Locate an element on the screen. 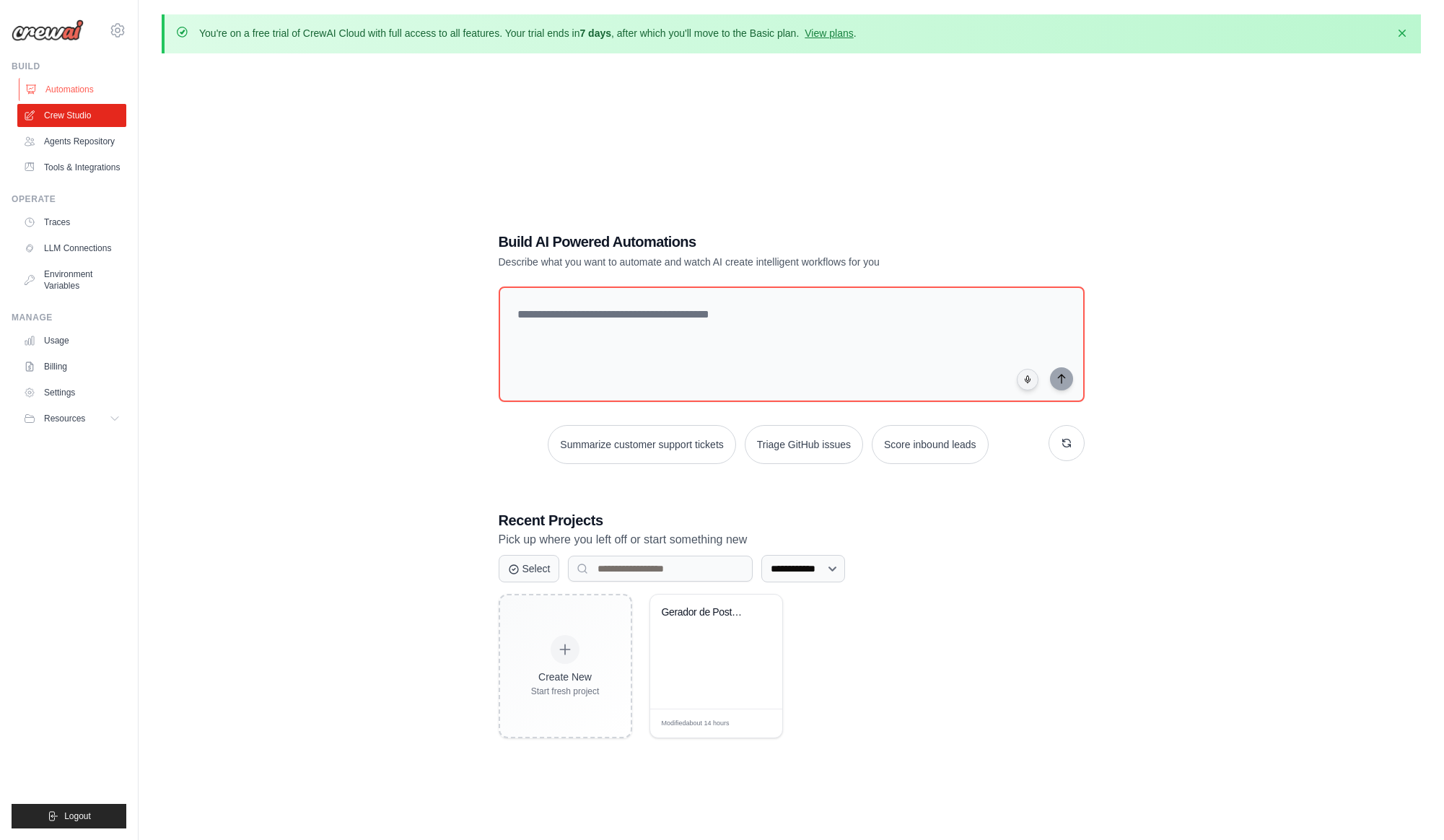 The width and height of the screenshot is (1444, 840). button: Click to speak your automation idea is located at coordinates (1028, 379).